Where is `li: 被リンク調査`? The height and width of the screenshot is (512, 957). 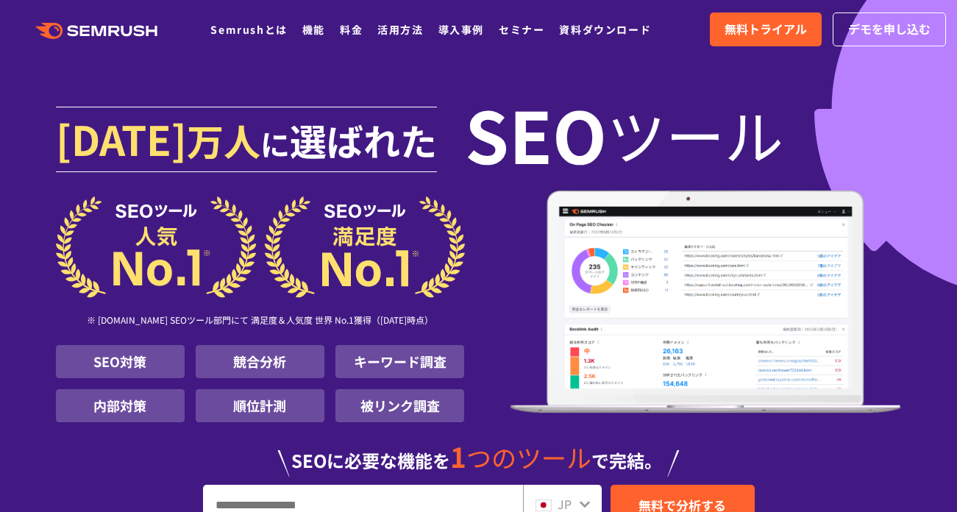
li: 被リンク調査 is located at coordinates (400, 405).